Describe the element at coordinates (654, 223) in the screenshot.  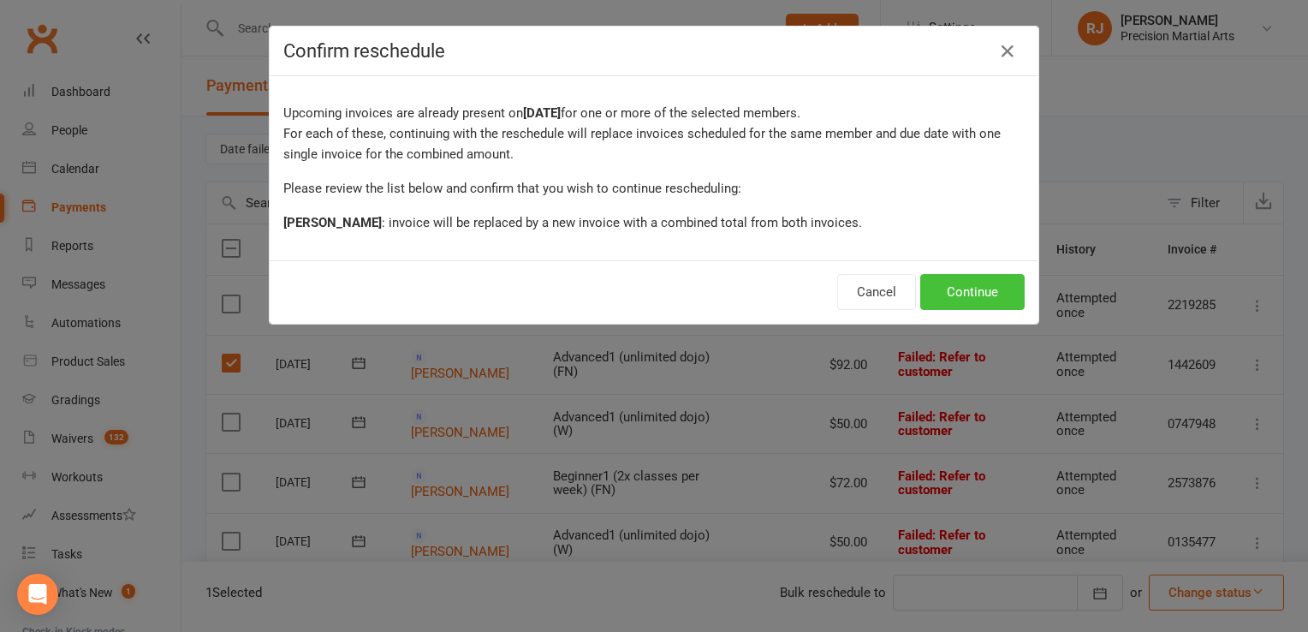
I see `div: : invoice will be replaced by a new invoice with a combined total from both invoices.` at that location.